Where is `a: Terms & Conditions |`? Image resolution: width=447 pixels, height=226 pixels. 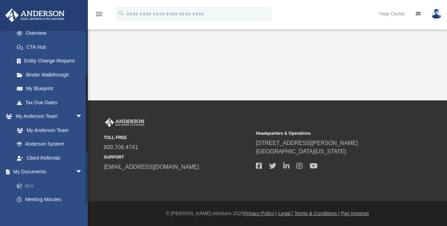 a: Terms & Conditions | is located at coordinates (317, 213).